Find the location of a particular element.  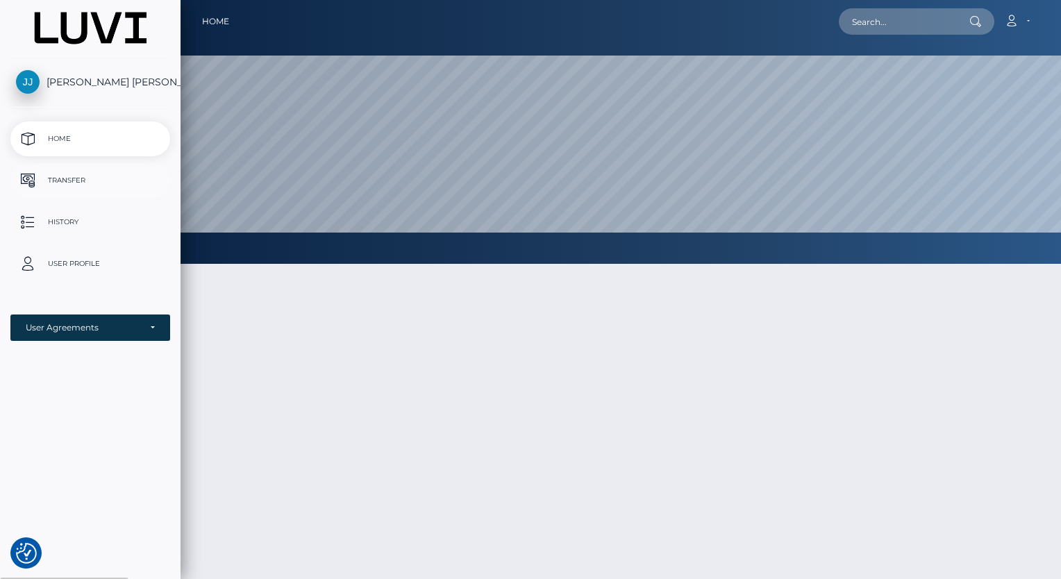

p: User Profile is located at coordinates (90, 264).